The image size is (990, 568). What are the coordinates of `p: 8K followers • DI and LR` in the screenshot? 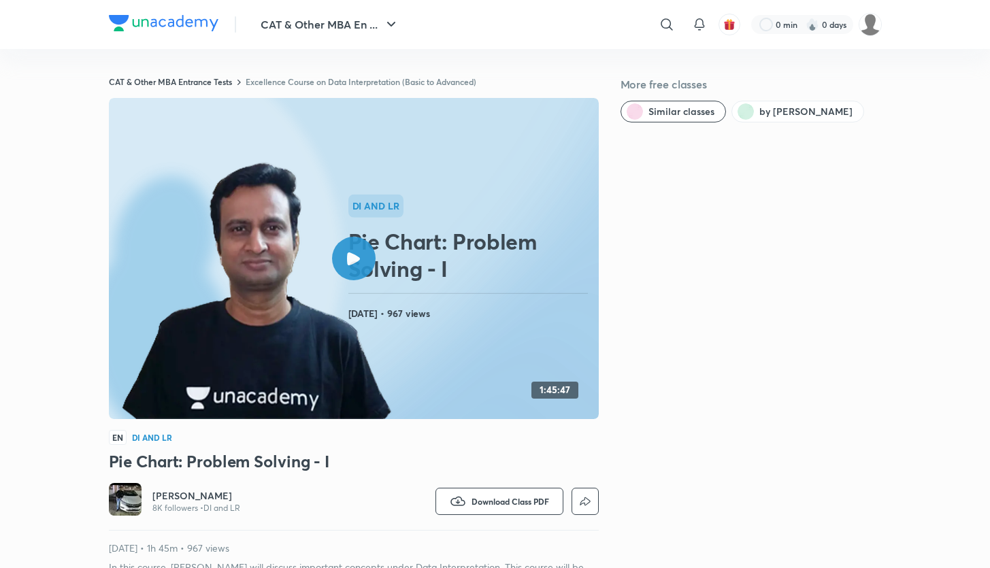 It's located at (196, 508).